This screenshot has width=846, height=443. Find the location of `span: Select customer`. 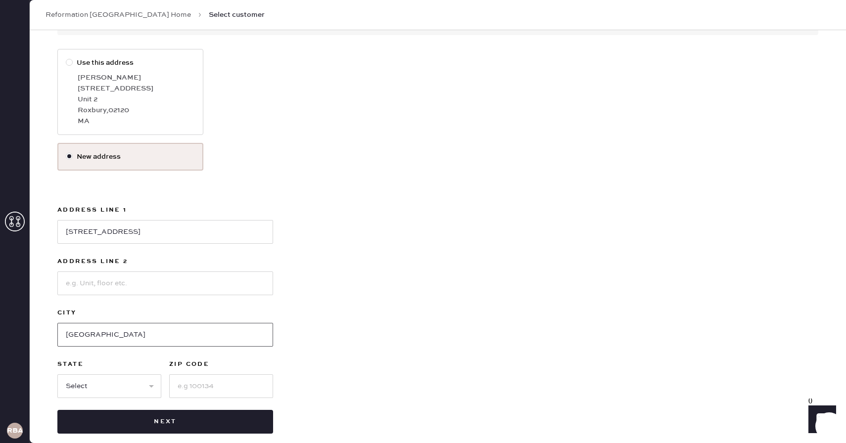

span: Select customer is located at coordinates (236, 15).